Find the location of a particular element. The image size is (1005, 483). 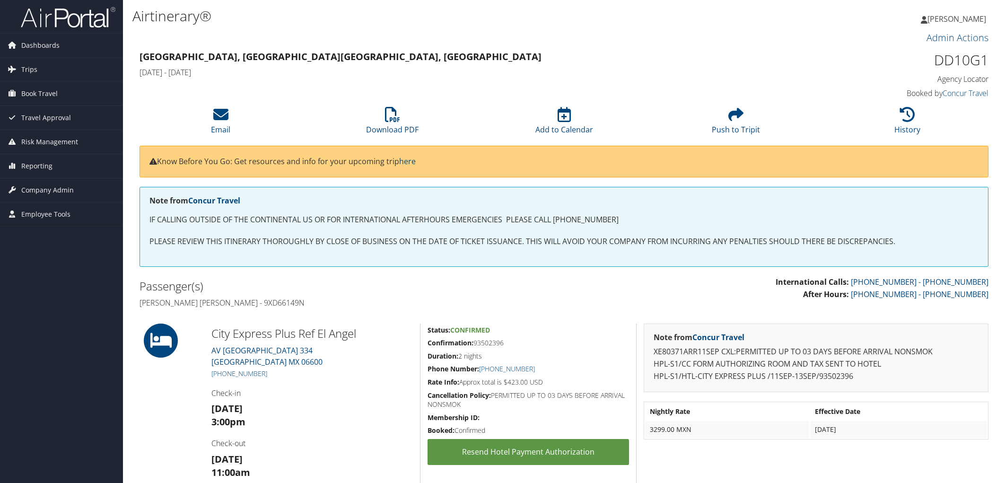

strong: After Hours: is located at coordinates (826, 294).